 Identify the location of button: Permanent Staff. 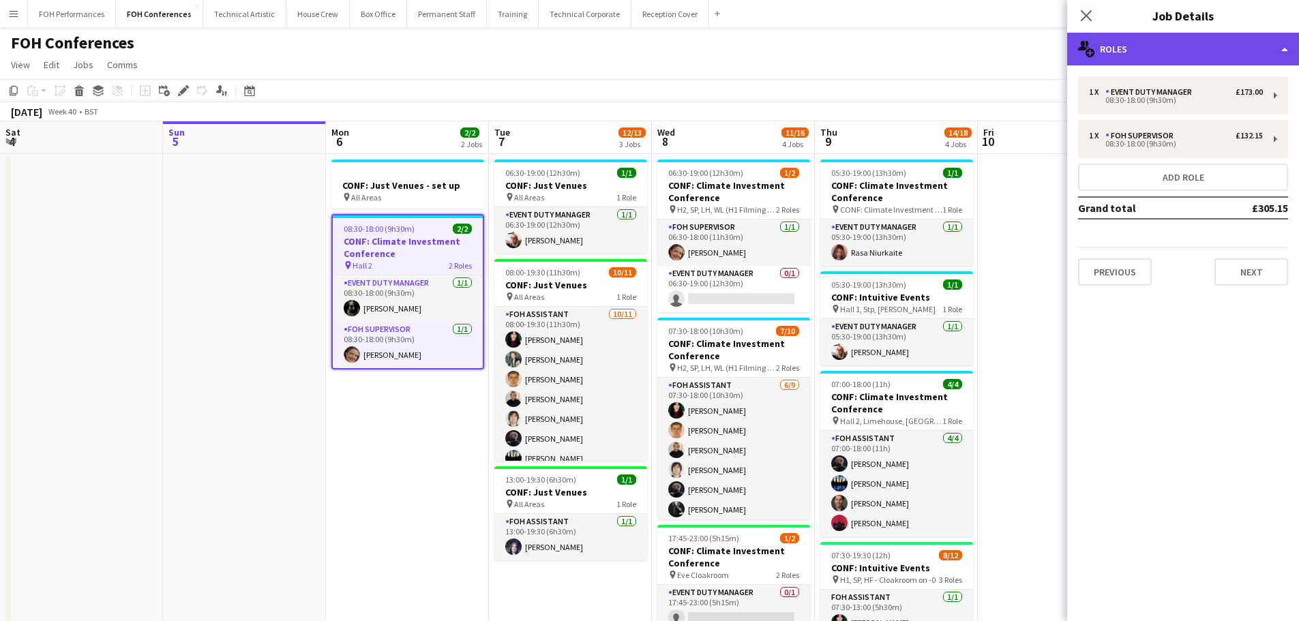
(447, 14).